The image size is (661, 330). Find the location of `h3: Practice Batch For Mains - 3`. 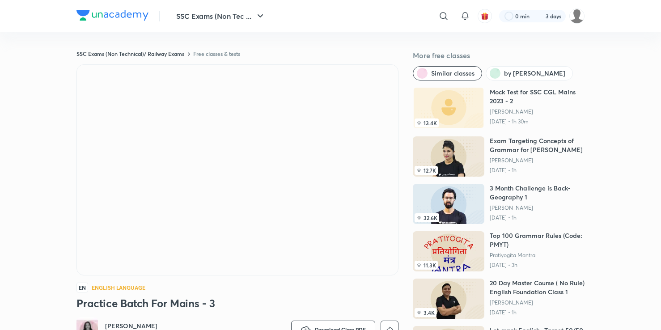

h3: Practice Batch For Mains - 3 is located at coordinates (237, 303).